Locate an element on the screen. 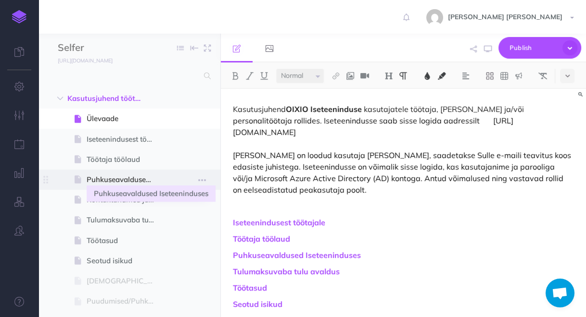 This screenshot has height=317, width=586. img: Clear styles button is located at coordinates (542, 76).